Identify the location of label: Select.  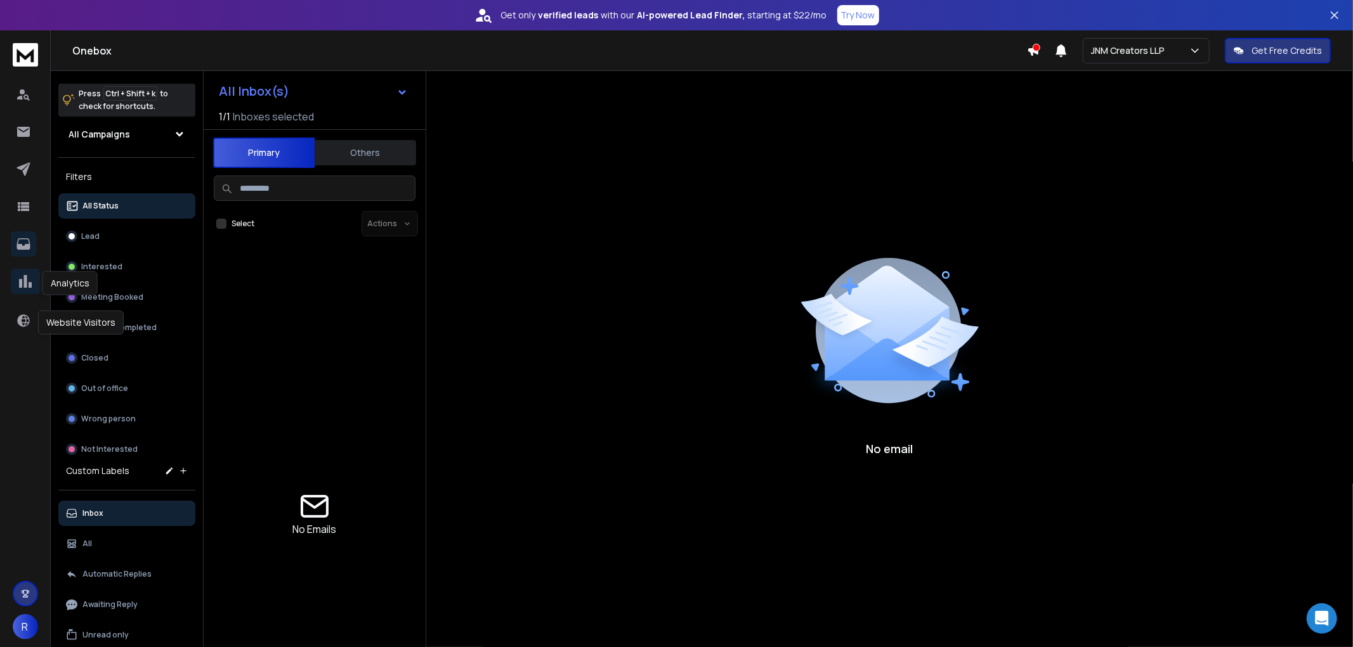
(243, 224).